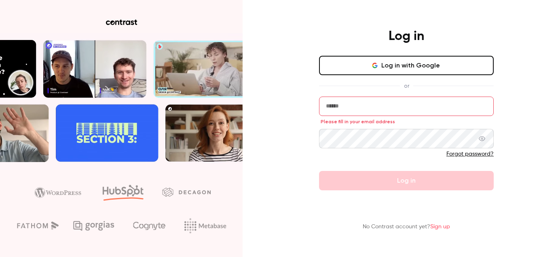 This screenshot has width=558, height=257. What do you see at coordinates (358, 122) in the screenshot?
I see `span: Please fill in your email address` at bounding box center [358, 122].